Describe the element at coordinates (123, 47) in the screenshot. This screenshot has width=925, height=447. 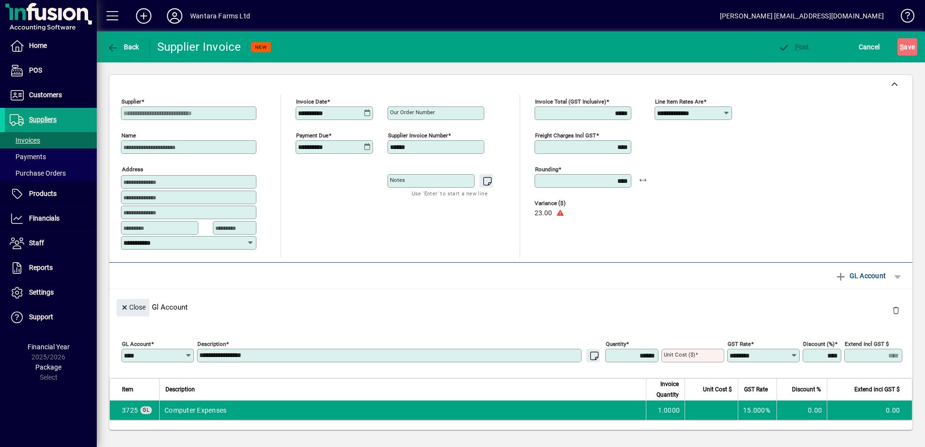
I see `span: Back` at that location.